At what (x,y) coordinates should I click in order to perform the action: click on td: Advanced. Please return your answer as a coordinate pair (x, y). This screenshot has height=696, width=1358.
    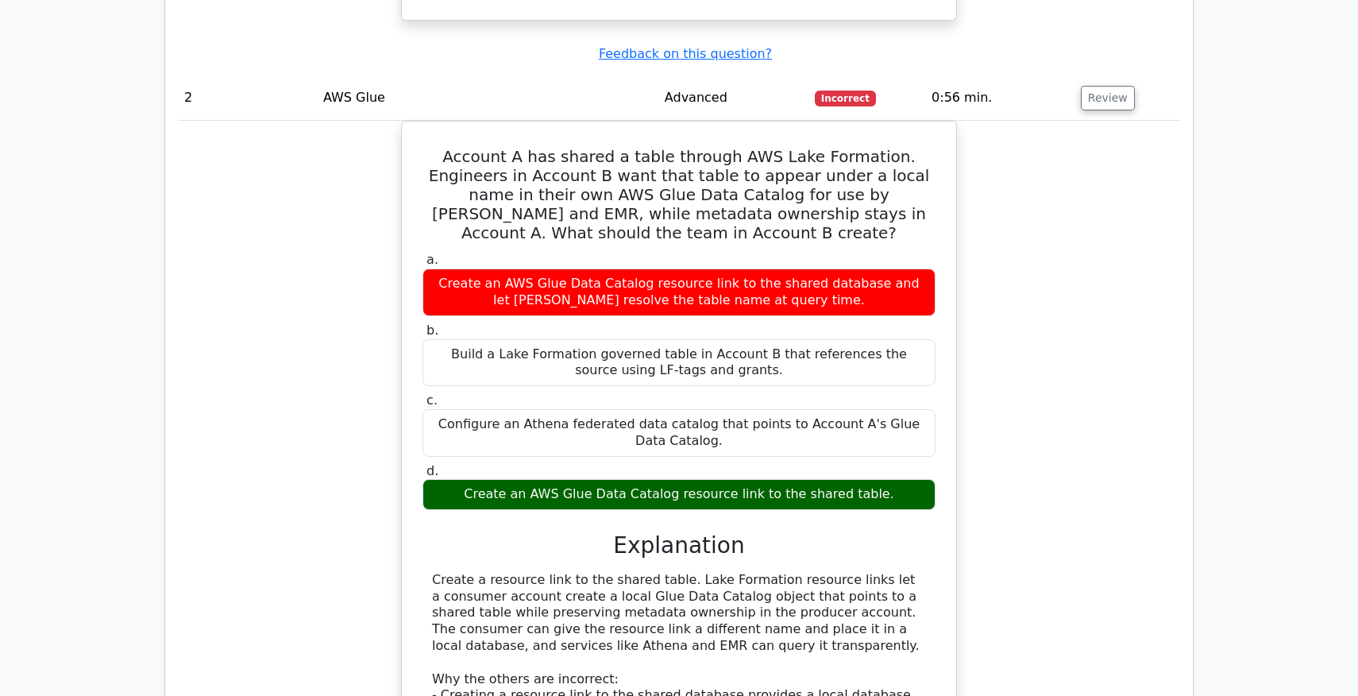
    Looking at the image, I should click on (733, 98).